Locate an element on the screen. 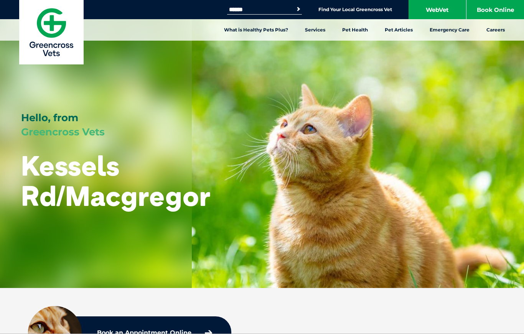  h1: Kessels Rd/Macgregor is located at coordinates (116, 181).